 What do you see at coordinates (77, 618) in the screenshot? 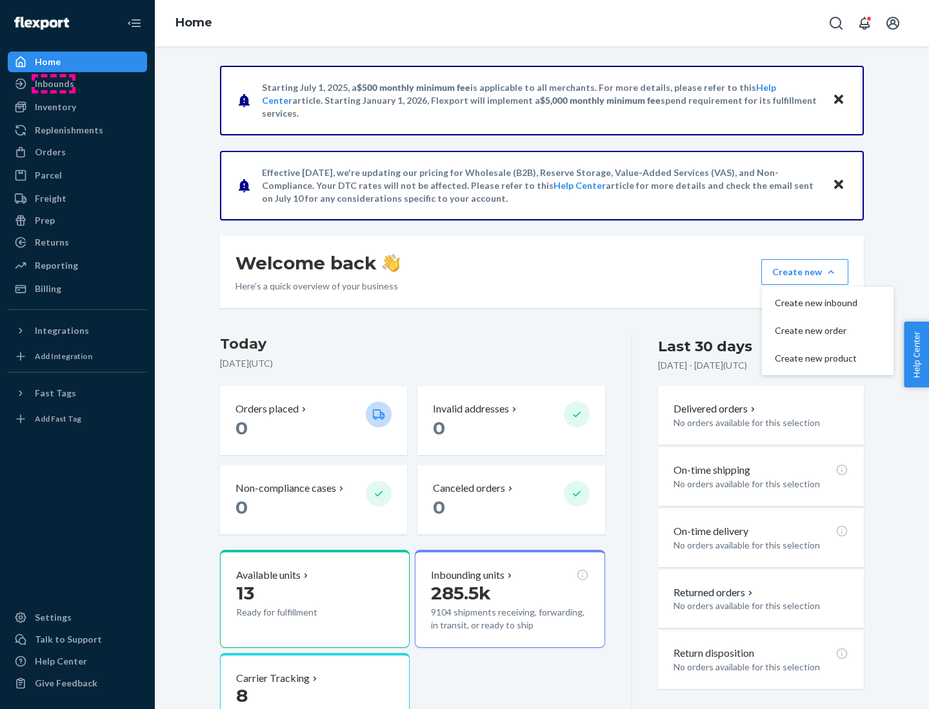
I see `a: Settings` at bounding box center [77, 618].